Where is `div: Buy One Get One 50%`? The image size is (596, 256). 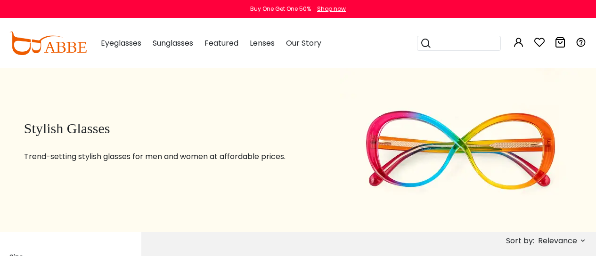 div: Buy One Get One 50% is located at coordinates (280, 9).